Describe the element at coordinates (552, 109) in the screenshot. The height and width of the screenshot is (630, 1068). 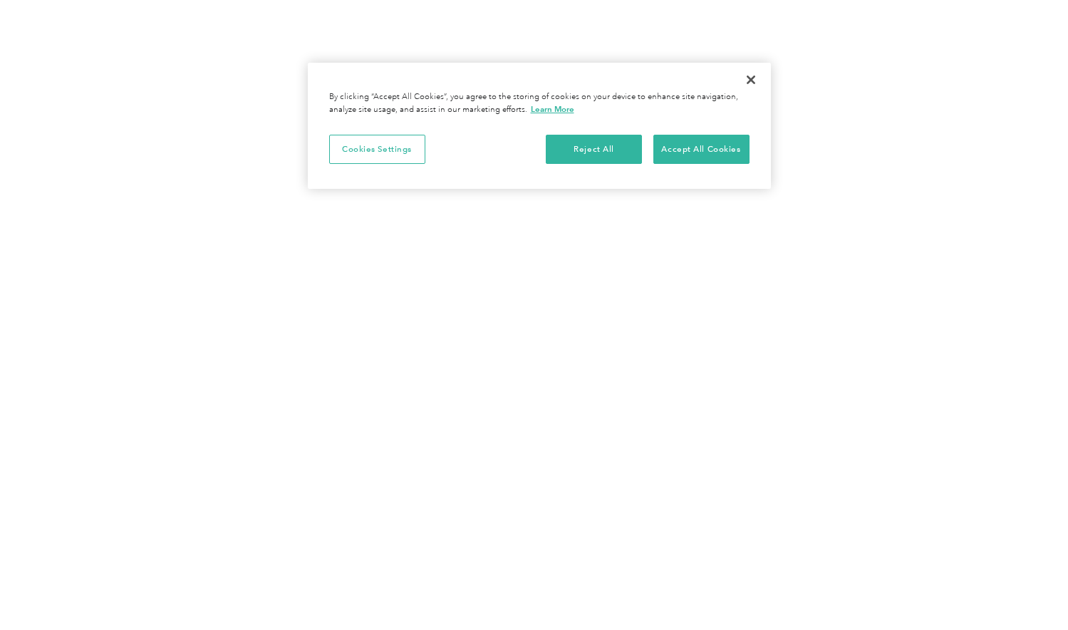
I see `a: More information about your privacy, opens in a new tab` at that location.